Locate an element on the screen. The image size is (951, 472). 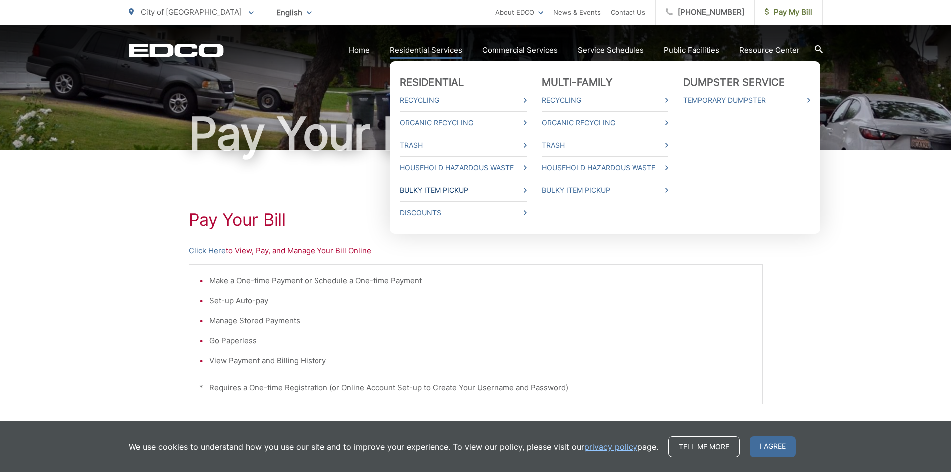
a: Commercial Services is located at coordinates (520, 50).